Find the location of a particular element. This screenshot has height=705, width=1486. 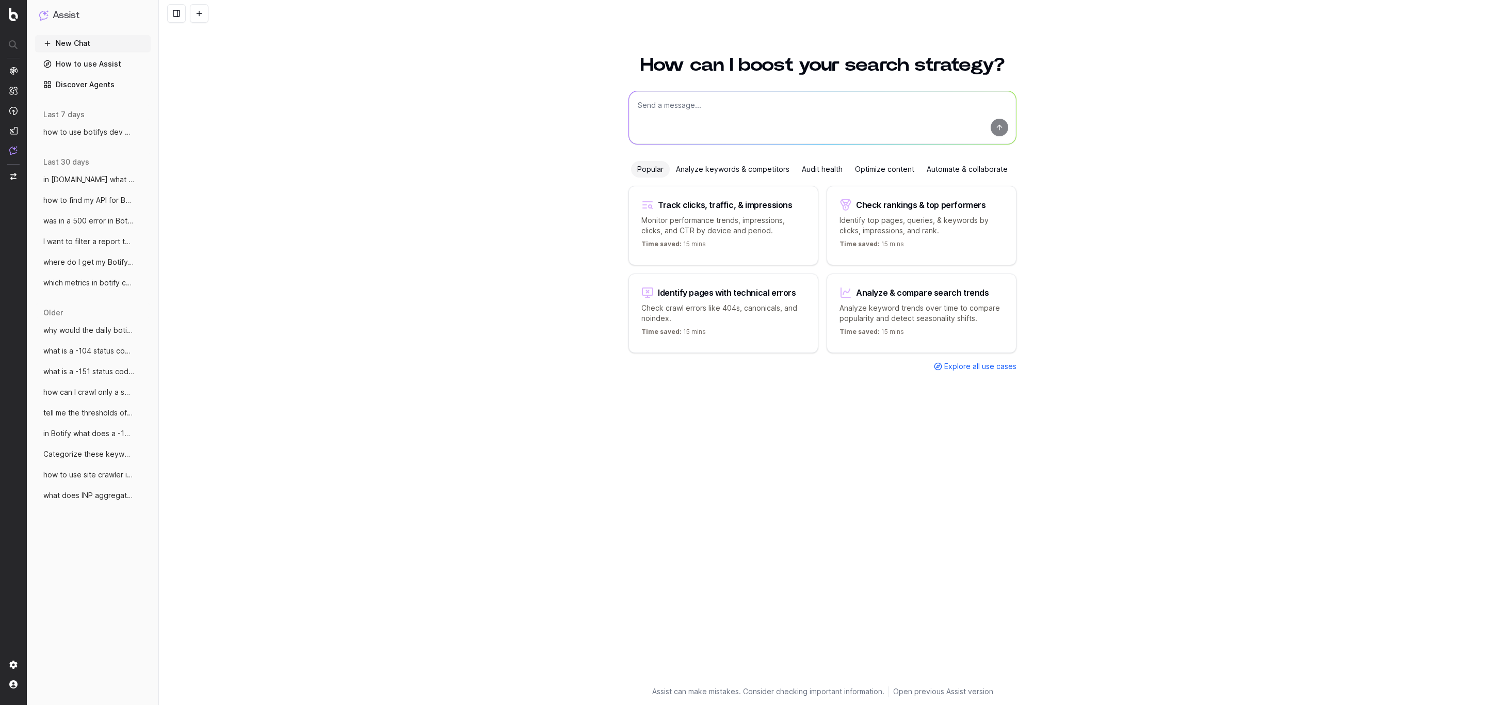

button: New Chat is located at coordinates (93, 43).